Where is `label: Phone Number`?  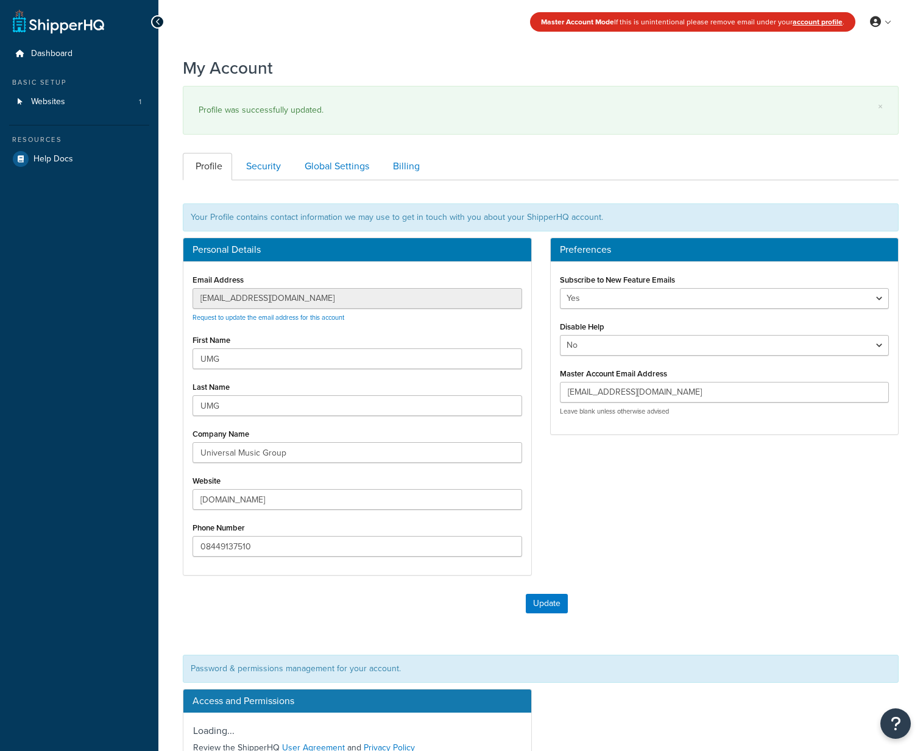 label: Phone Number is located at coordinates (219, 528).